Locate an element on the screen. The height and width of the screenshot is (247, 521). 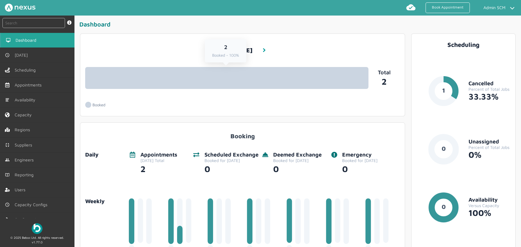
span: Users is located at coordinates (21, 190).